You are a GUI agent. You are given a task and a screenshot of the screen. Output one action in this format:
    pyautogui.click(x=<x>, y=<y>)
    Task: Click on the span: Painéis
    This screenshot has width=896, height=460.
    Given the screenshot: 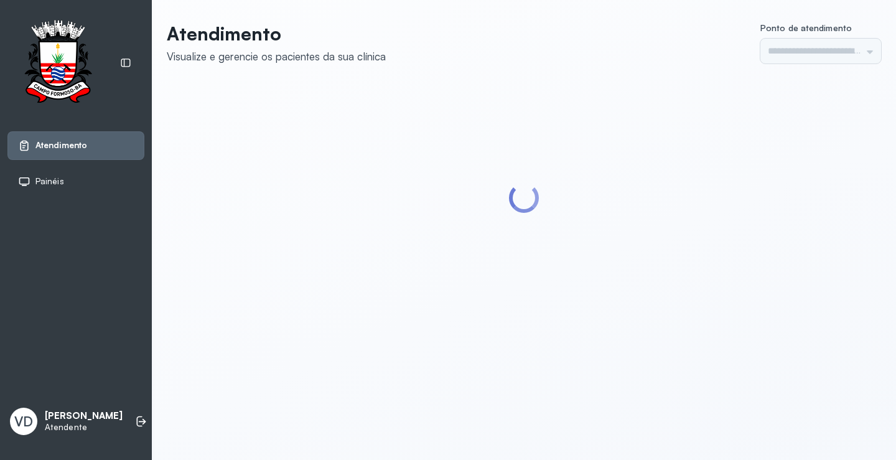 What is the action you would take?
    pyautogui.click(x=50, y=181)
    